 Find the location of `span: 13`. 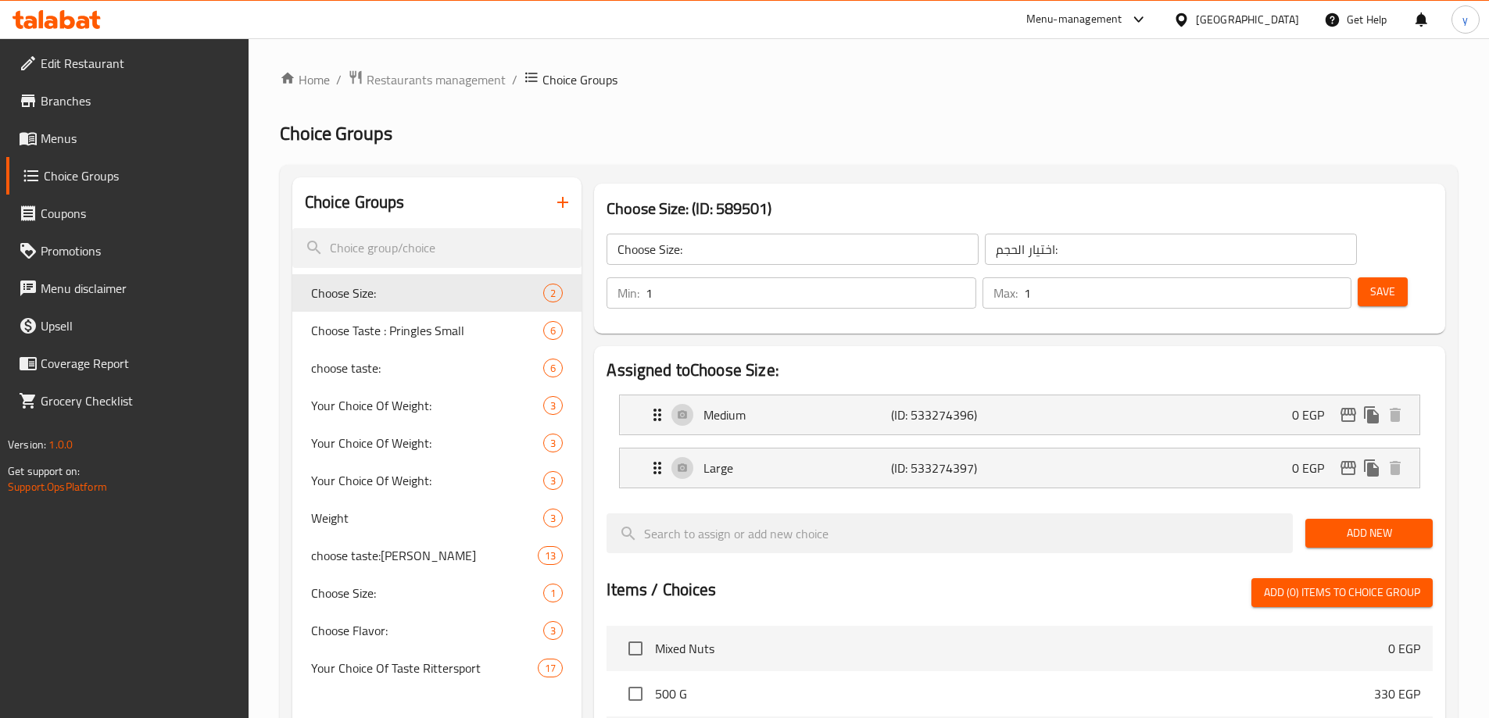

span: 13 is located at coordinates (550, 556).